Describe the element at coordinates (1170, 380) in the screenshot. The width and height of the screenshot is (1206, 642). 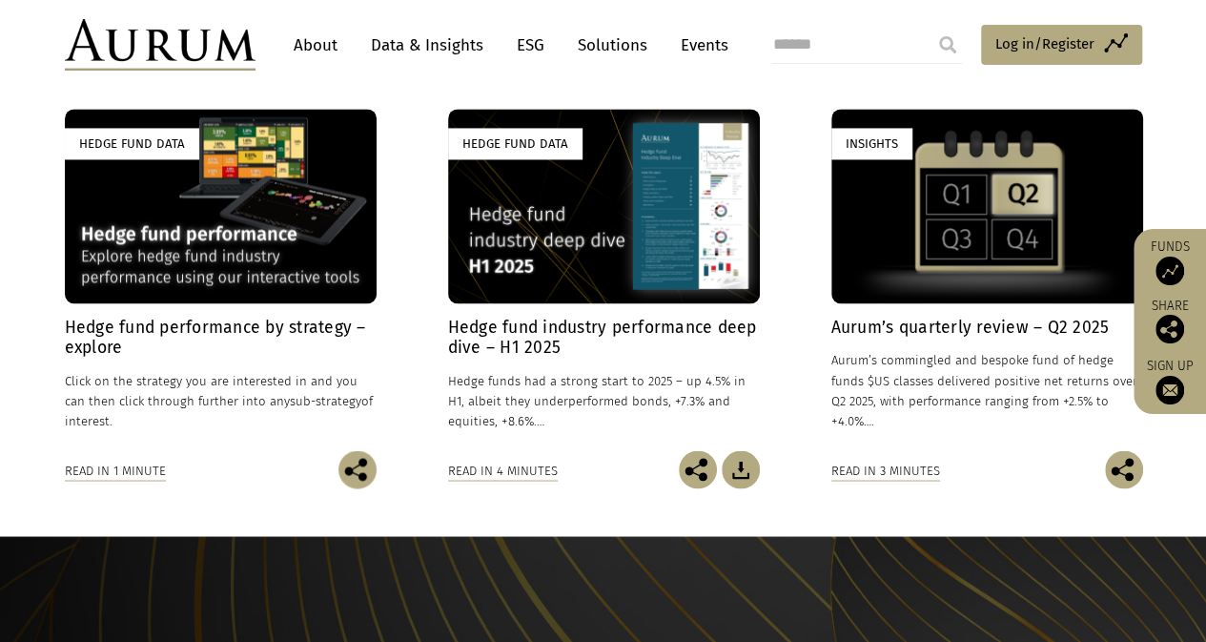
I see `a: Sign up` at that location.